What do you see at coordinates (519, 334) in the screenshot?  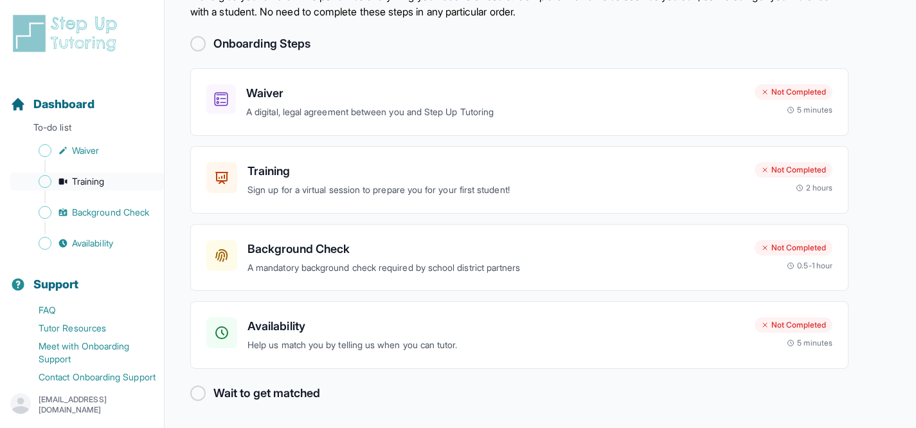 I see `a: AvailabilityHelp us match you by telling us when you can tutor.Not Completed5 minutes` at bounding box center [519, 334].